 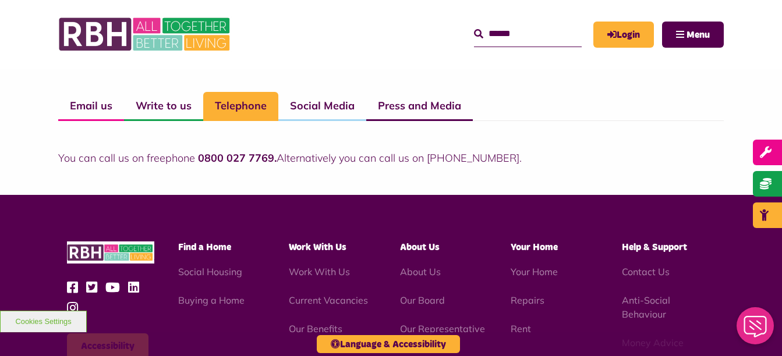 I want to click on span: Your Home, so click(x=534, y=247).